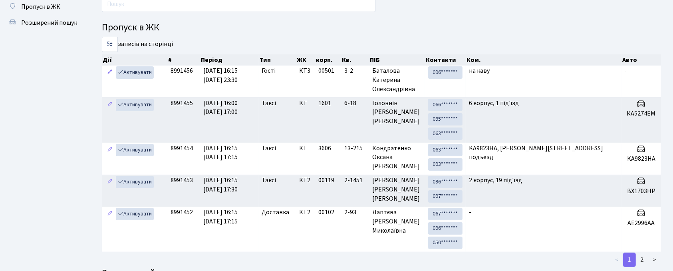 This screenshot has height=271, width=673. Describe the element at coordinates (110, 44) in the screenshot. I see `select: записів на сторінці` at that location.